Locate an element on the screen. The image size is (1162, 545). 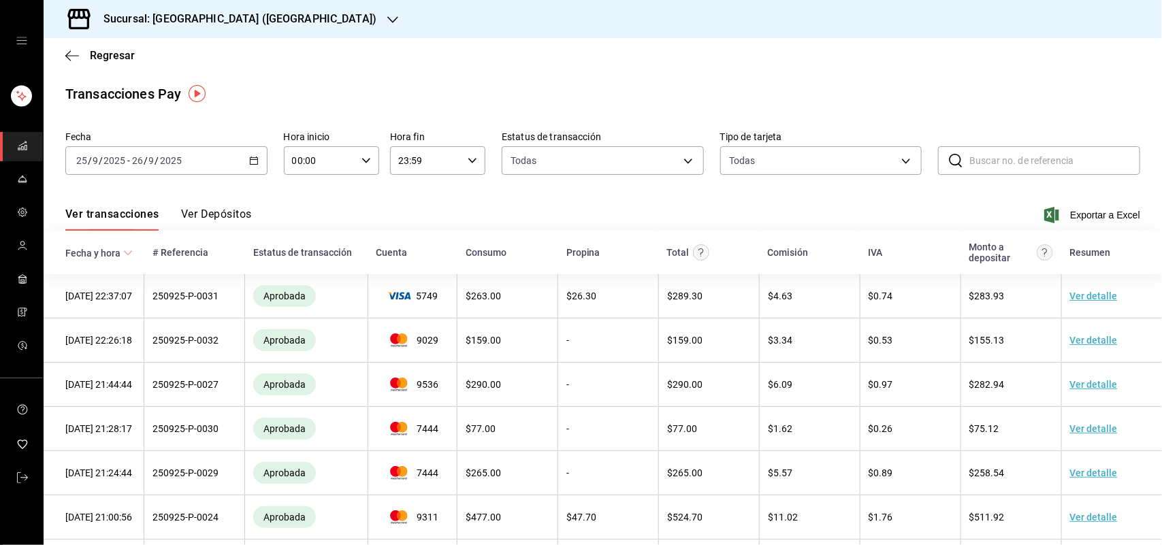
span: $ 0.74 is located at coordinates (881, 296).